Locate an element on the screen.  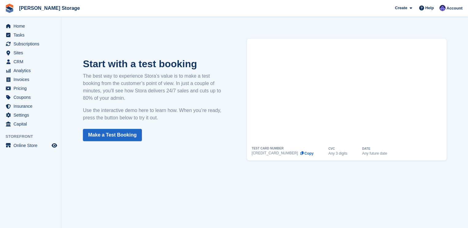
span: Storefront is located at coordinates (33, 137).